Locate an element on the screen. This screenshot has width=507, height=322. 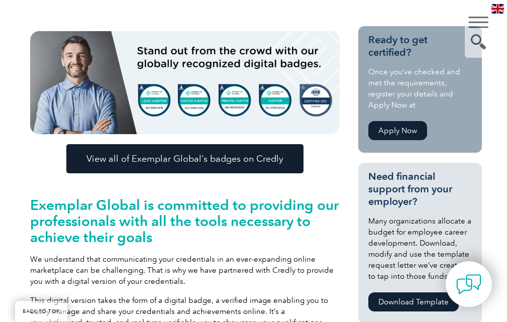
h3: Need financial support from your employer? is located at coordinates (420, 189).